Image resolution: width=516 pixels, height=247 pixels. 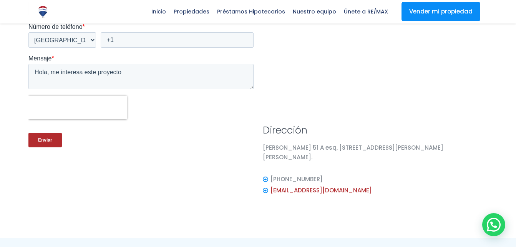 What do you see at coordinates (159, 12) in the screenshot?
I see `span: Inicio` at bounding box center [159, 12].